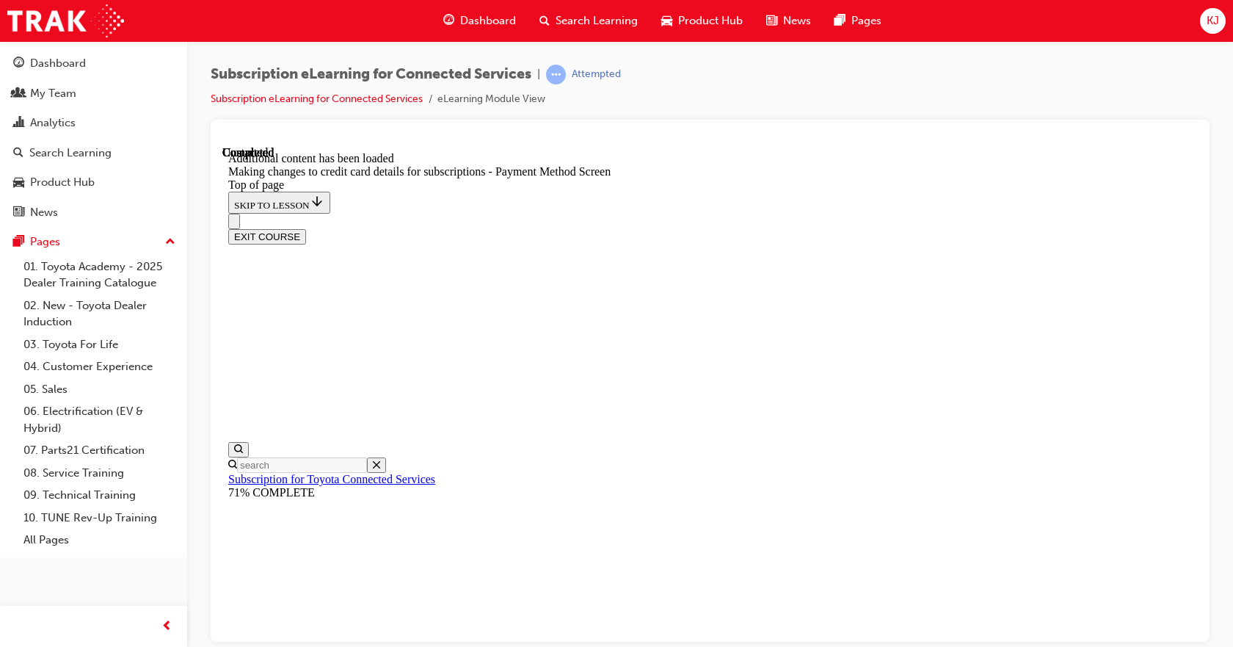 Image resolution: width=1233 pixels, height=647 pixels. What do you see at coordinates (70, 153) in the screenshot?
I see `div: Search Learning` at bounding box center [70, 153].